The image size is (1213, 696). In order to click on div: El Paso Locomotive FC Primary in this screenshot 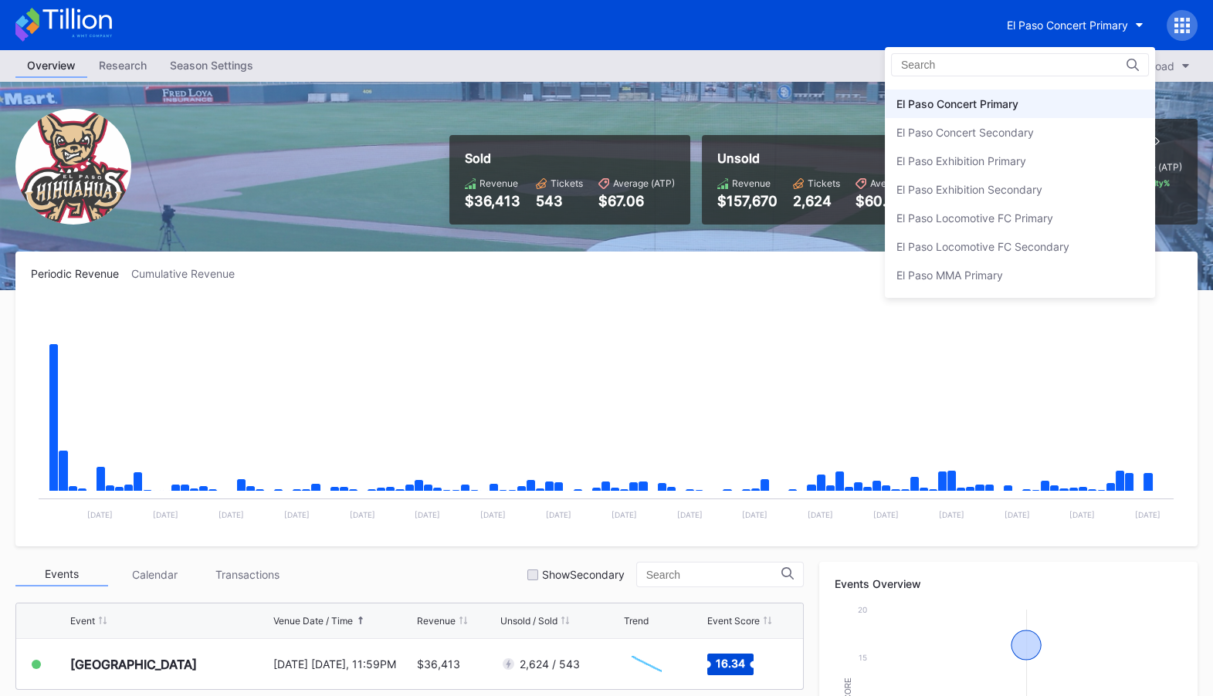, I will do `click(974, 218)`.